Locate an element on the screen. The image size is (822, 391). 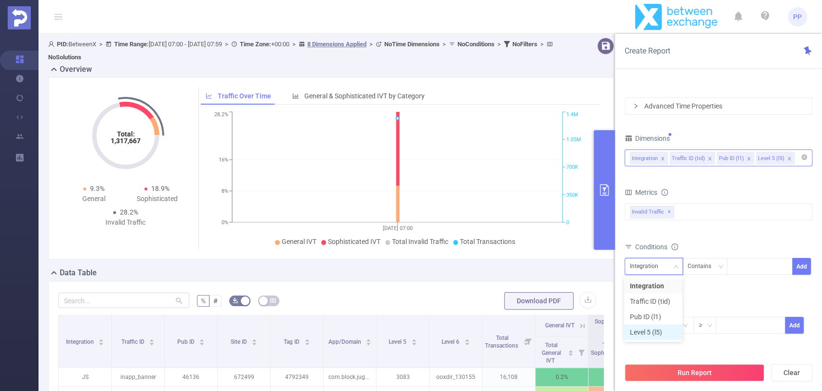
span: Pub ID is located at coordinates (186, 342).